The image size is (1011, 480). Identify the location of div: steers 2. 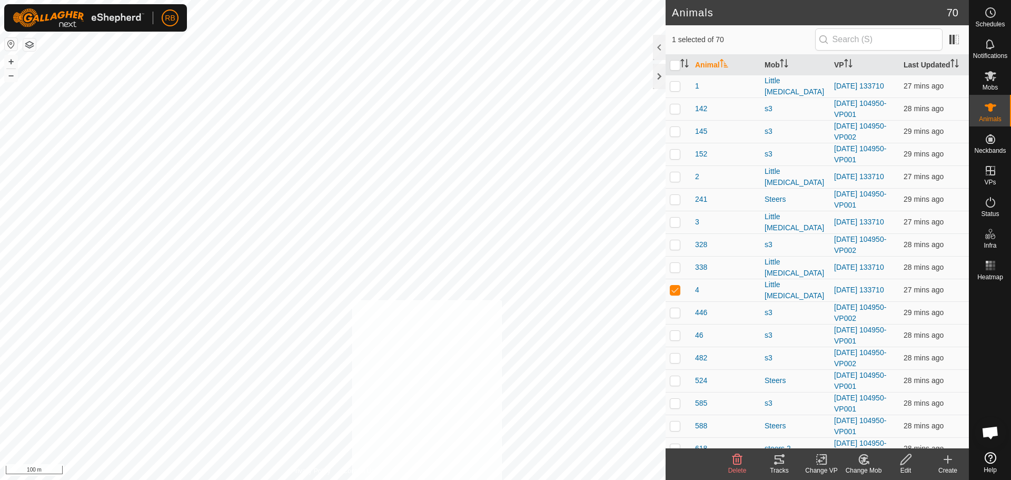
(795, 448).